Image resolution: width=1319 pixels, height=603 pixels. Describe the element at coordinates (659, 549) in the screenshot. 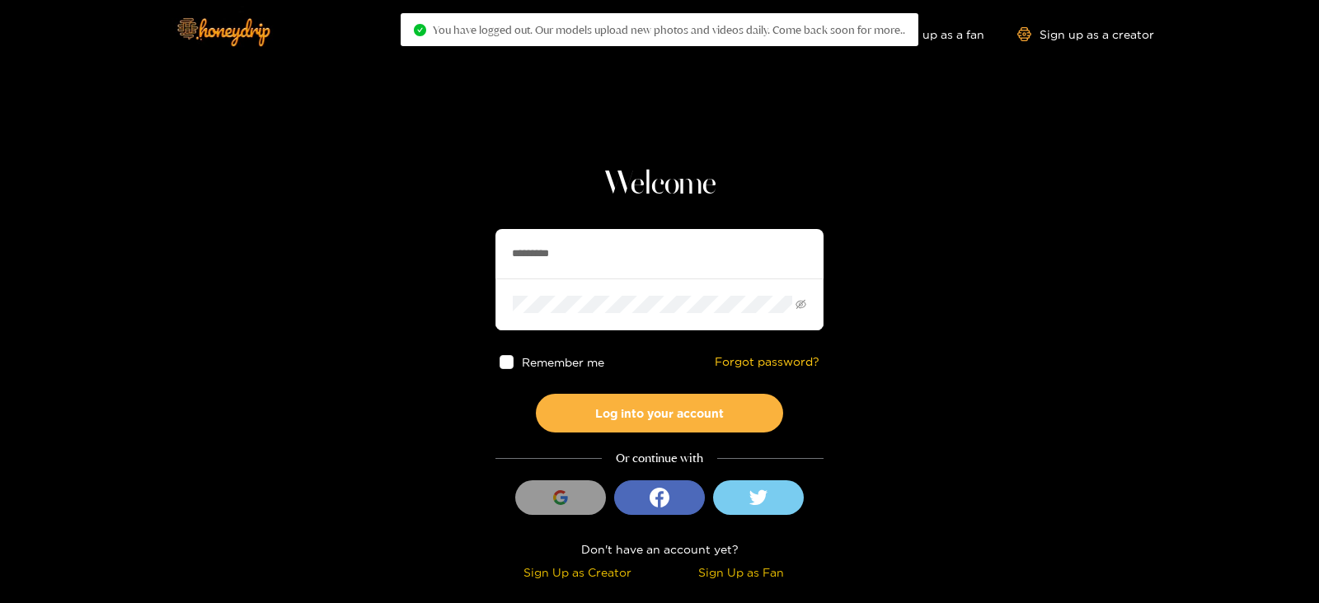

I see `div: Don't have an account yet?` at that location.